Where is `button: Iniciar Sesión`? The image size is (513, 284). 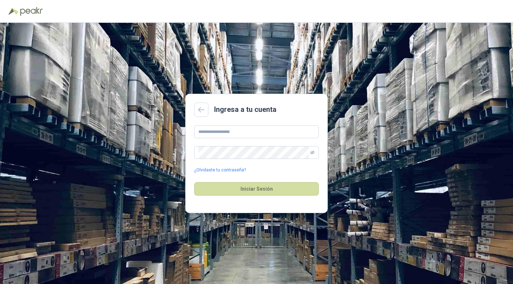 button: Iniciar Sesión is located at coordinates (257, 189).